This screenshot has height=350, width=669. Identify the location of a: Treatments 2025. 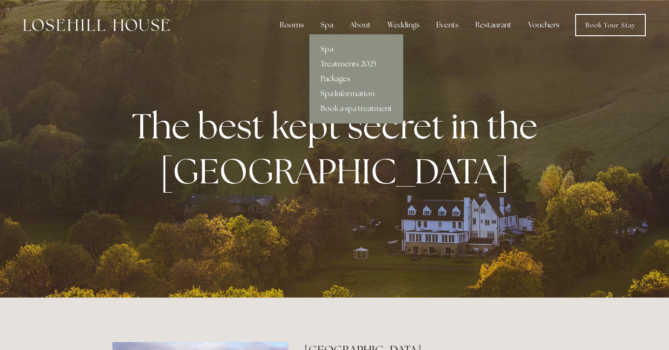
(356, 64).